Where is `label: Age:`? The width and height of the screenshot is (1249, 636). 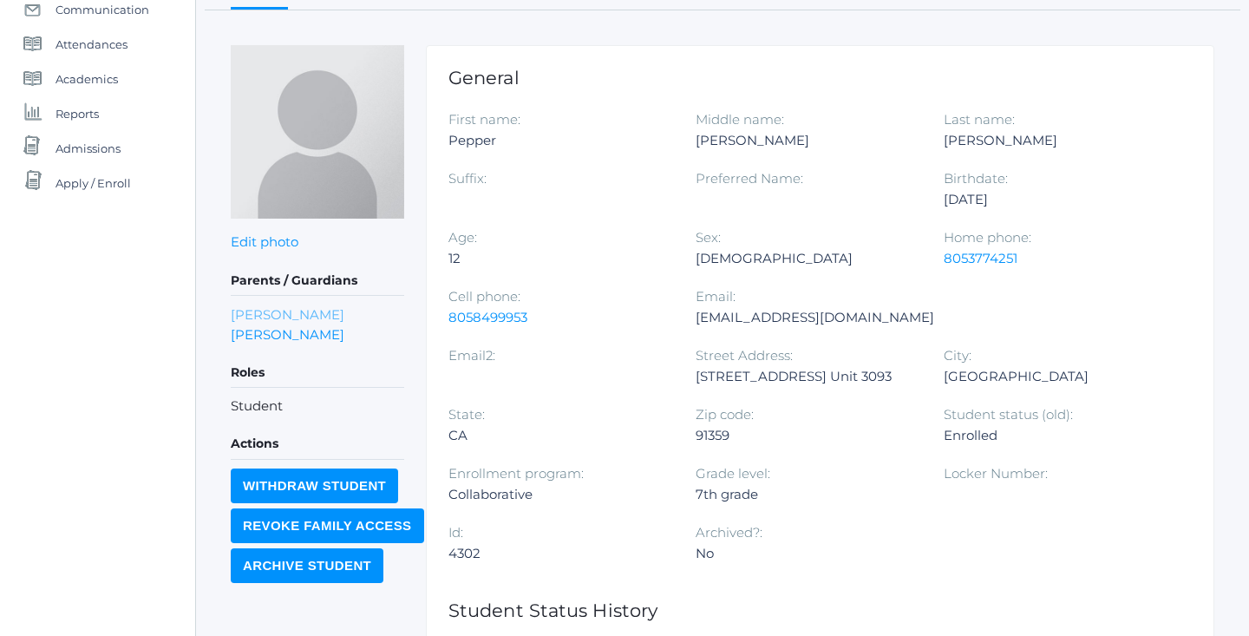
label: Age: is located at coordinates (462, 237).